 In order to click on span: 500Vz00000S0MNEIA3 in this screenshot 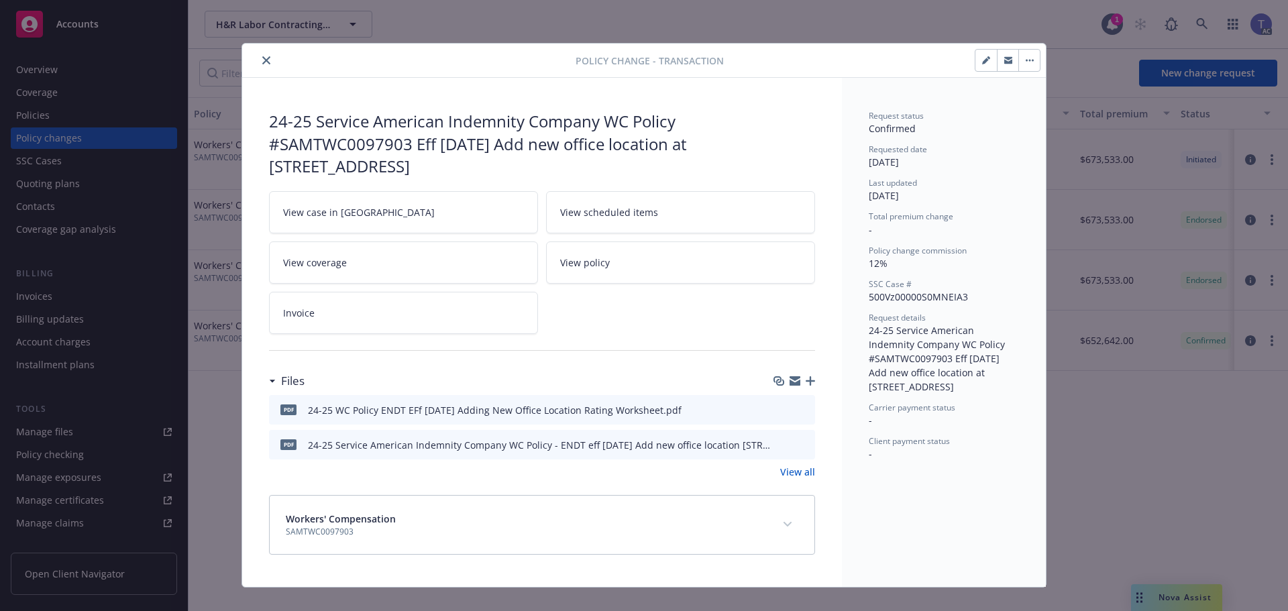, I will do `click(918, 297)`.